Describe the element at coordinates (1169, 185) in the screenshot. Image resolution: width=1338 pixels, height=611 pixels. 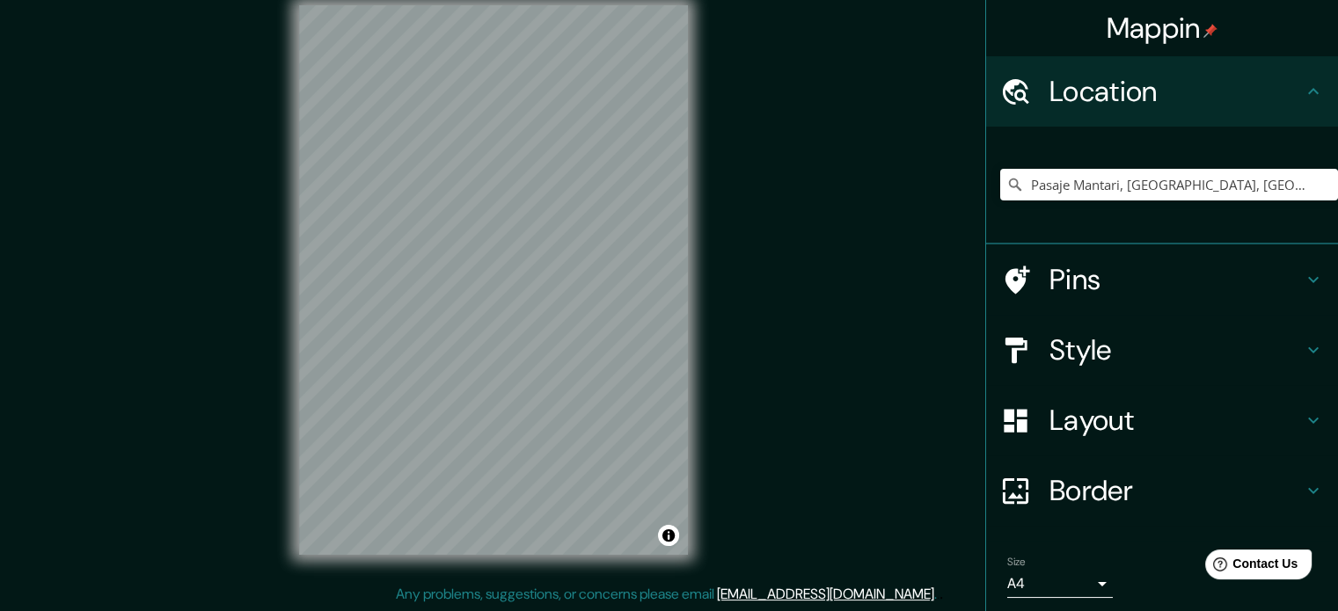
I see `input: Pick your city or area` at that location.